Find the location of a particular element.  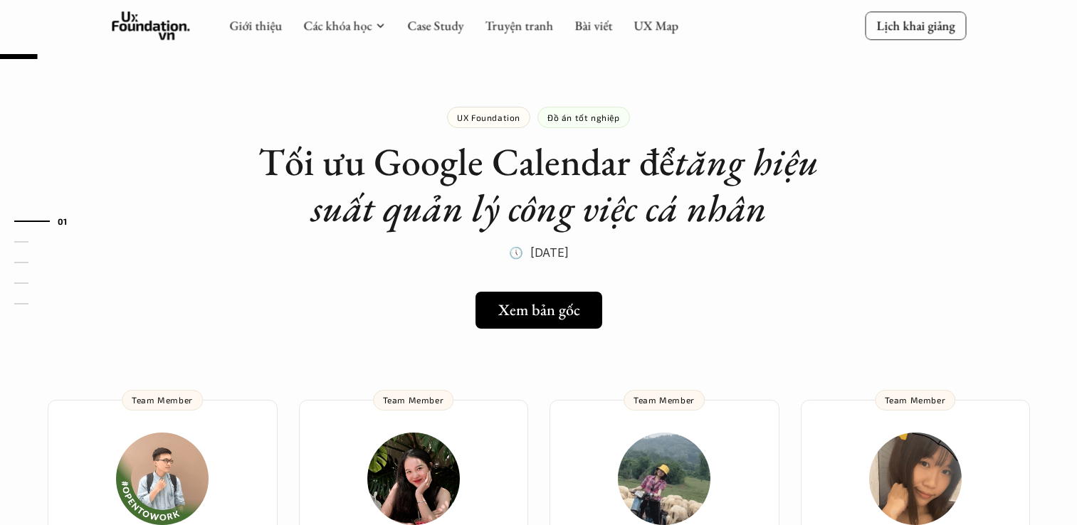

p: Lịch khai giảng is located at coordinates (916, 26).